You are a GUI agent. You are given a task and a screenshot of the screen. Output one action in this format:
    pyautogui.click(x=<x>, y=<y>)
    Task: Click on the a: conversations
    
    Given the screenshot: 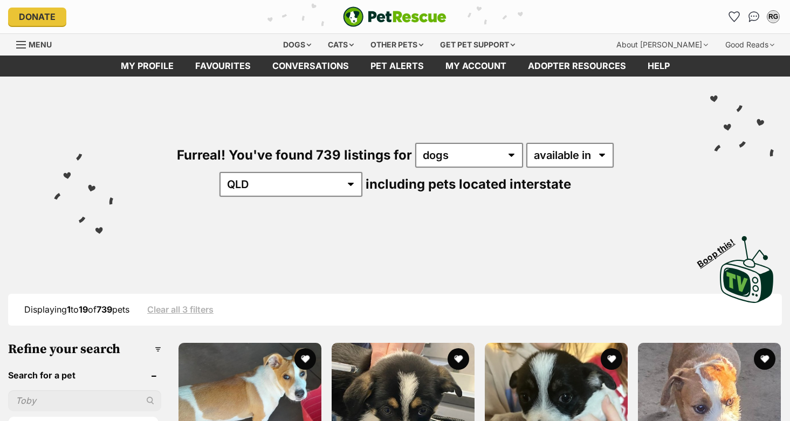 What is the action you would take?
    pyautogui.click(x=310, y=66)
    